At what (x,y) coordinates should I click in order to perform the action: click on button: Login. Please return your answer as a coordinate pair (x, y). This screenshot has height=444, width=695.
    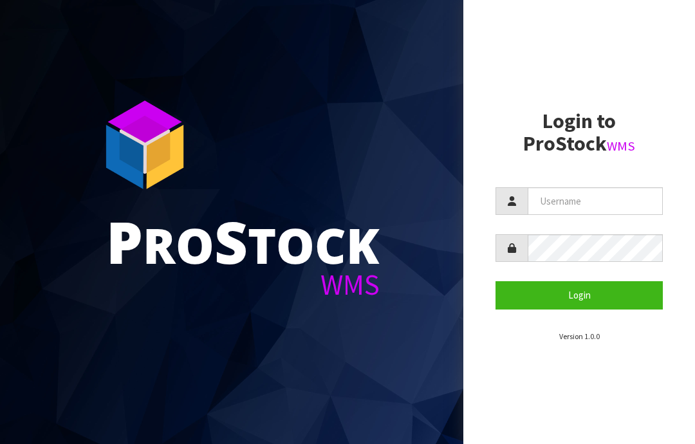
    Looking at the image, I should click on (579, 295).